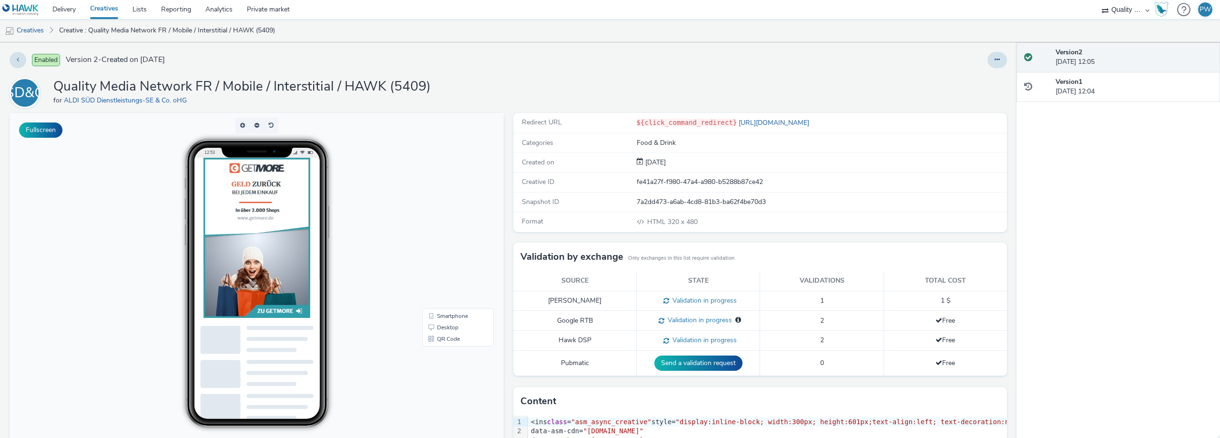  What do you see at coordinates (438, 214) in the screenshot?
I see `span: Desktop` at bounding box center [438, 214].